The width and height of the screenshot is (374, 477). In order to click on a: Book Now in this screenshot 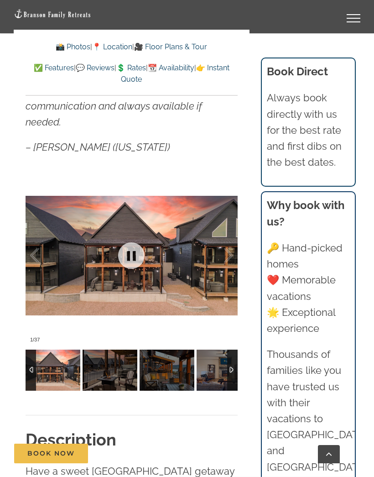, I will do `click(51, 453)`.